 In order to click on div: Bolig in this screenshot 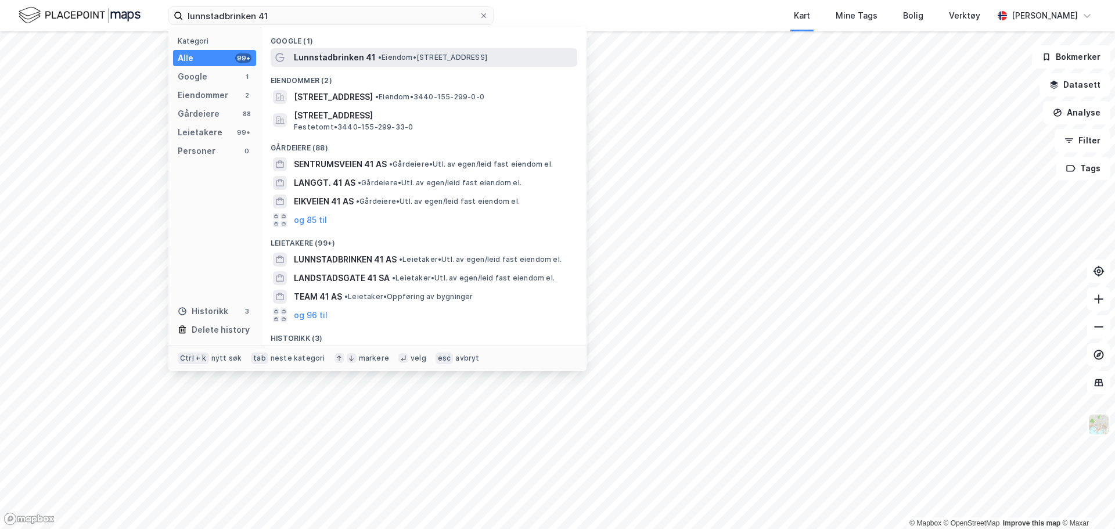, I will do `click(913, 16)`.